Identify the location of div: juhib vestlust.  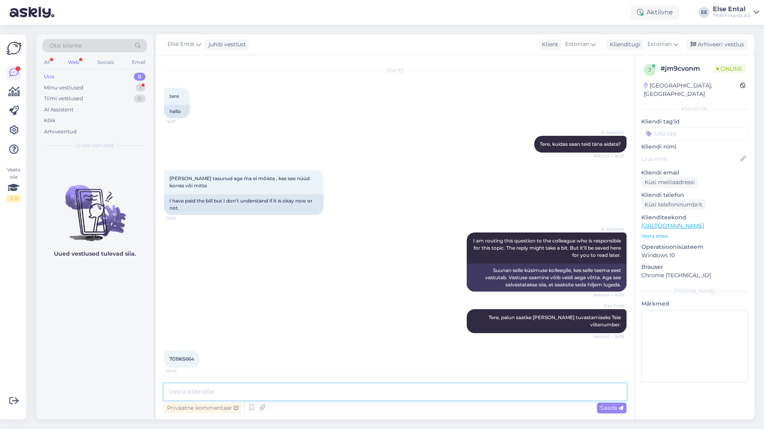
(226, 44).